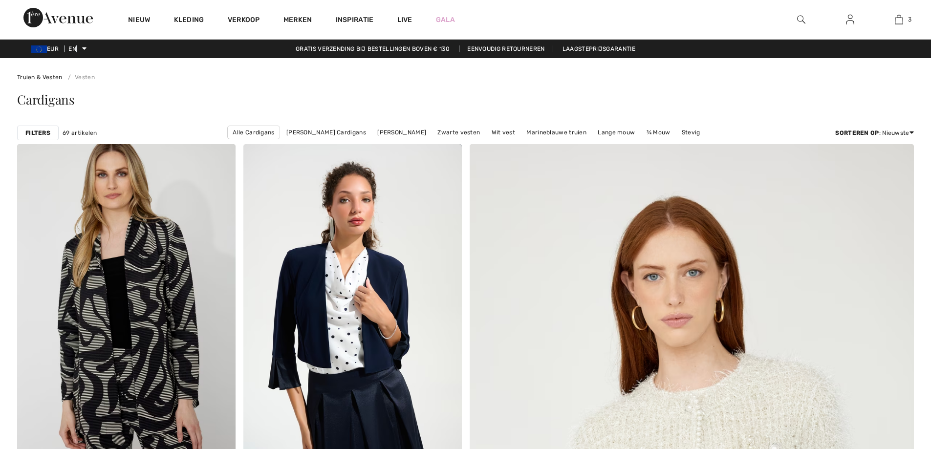 This screenshot has height=449, width=931. What do you see at coordinates (355, 20) in the screenshot?
I see `font: Inspiratie` at bounding box center [355, 20].